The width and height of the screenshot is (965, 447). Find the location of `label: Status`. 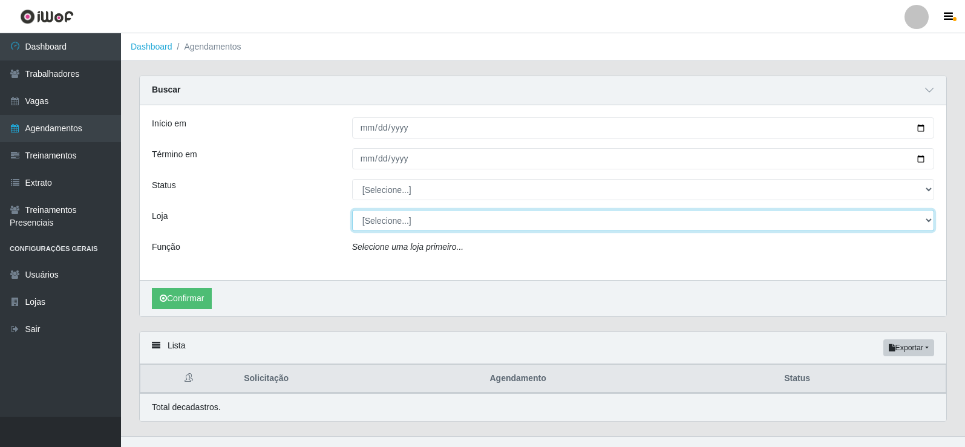

label: Status is located at coordinates (164, 185).